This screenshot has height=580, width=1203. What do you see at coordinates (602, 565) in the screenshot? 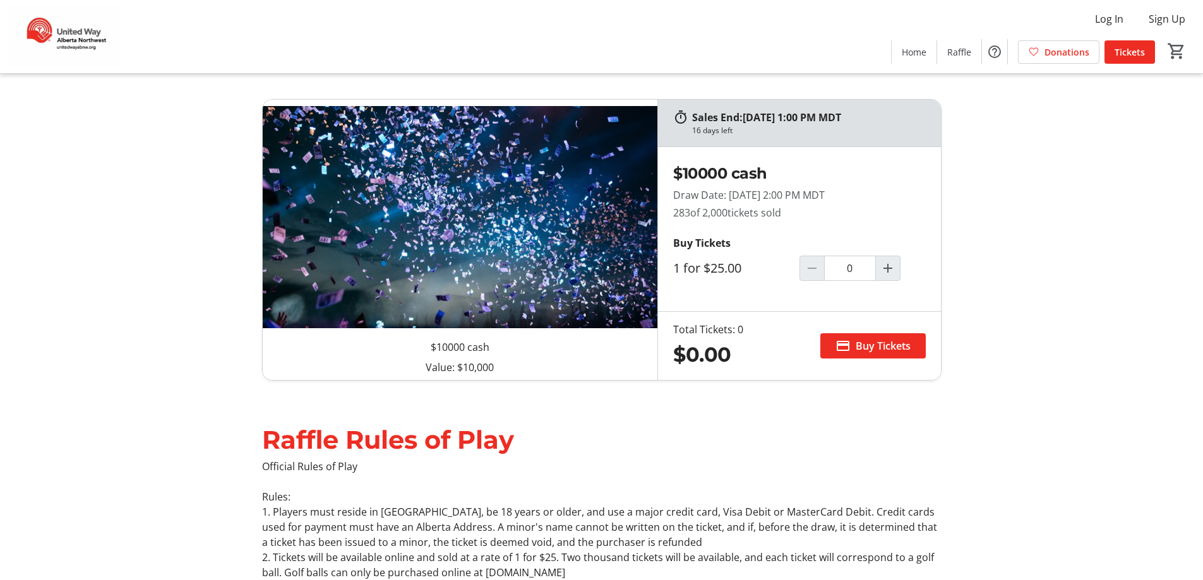
I see `p: 2. Tickets will be available online and sold at a rate of 1 for $25. Two thousand tickets will be...` at bounding box center [602, 565].